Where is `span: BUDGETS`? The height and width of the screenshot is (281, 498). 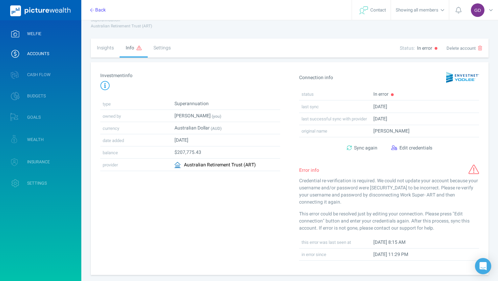 span: BUDGETS is located at coordinates (36, 96).